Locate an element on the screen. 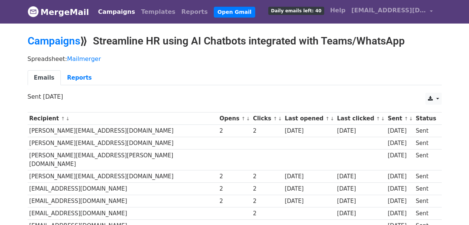 Image resolution: width=469 pixels, height=225 pixels. th: Last opened is located at coordinates (309, 118).